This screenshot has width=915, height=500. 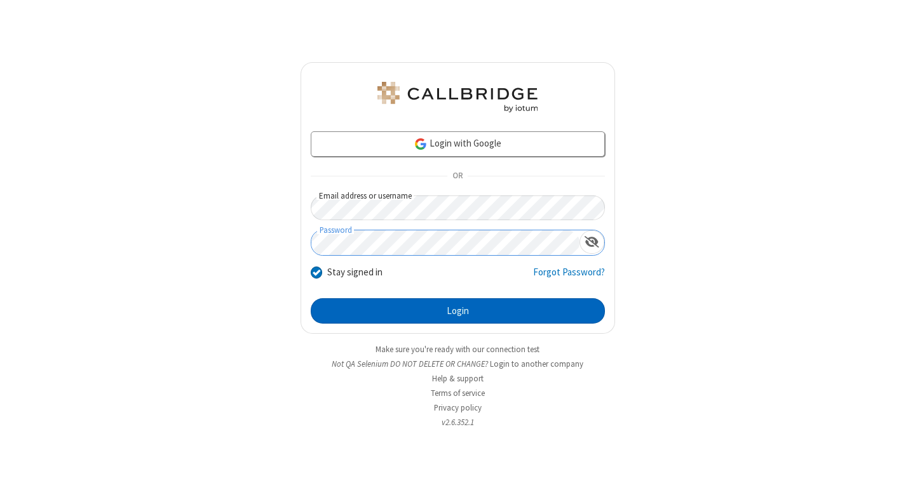 I want to click on a: Login with Google, so click(x=457, y=144).